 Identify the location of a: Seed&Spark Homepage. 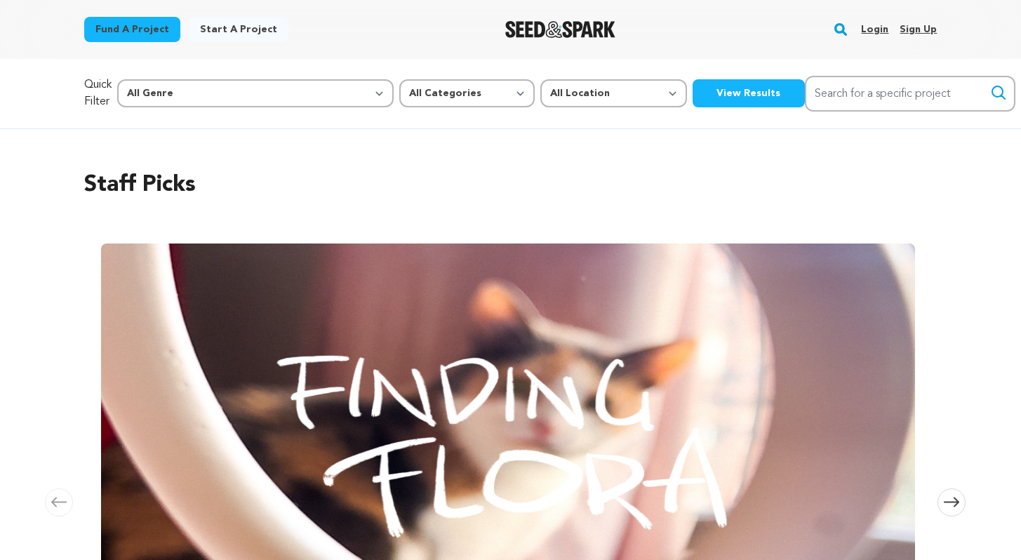
(560, 29).